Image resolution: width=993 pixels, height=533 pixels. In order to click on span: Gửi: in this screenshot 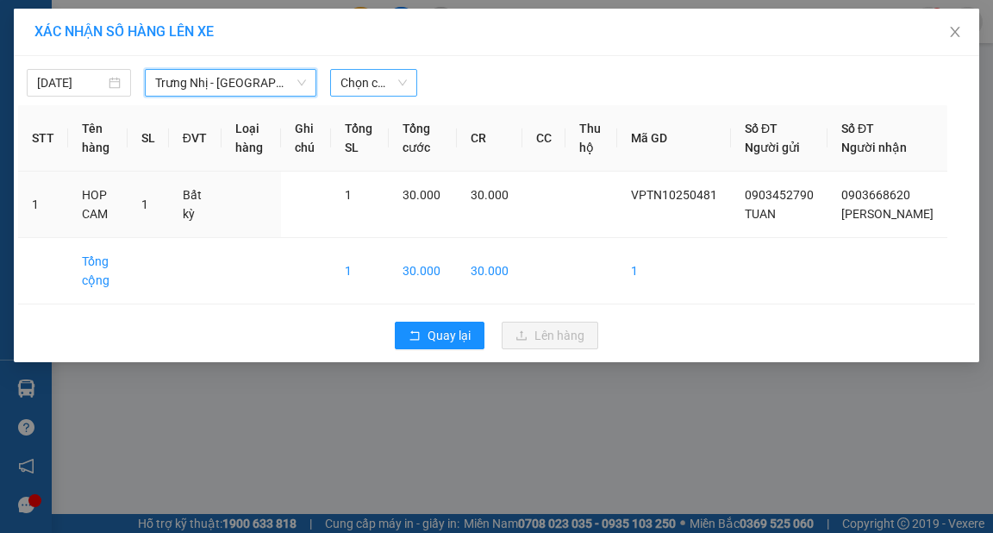, I will do `click(28, 25)`.